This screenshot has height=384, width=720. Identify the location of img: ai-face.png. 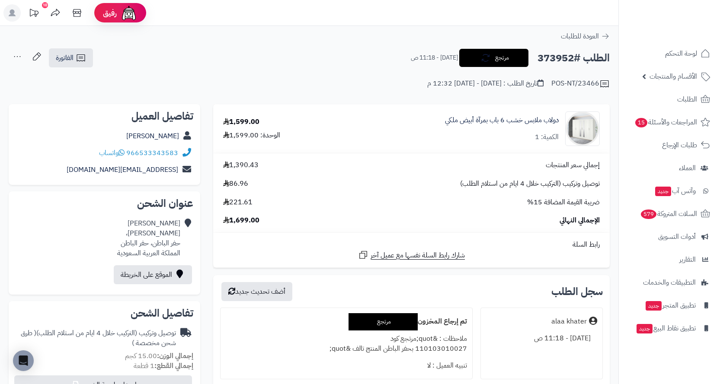
(129, 13).